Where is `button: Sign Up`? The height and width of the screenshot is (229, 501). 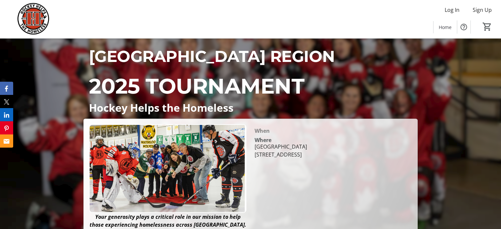
button: Sign Up is located at coordinates (483, 10).